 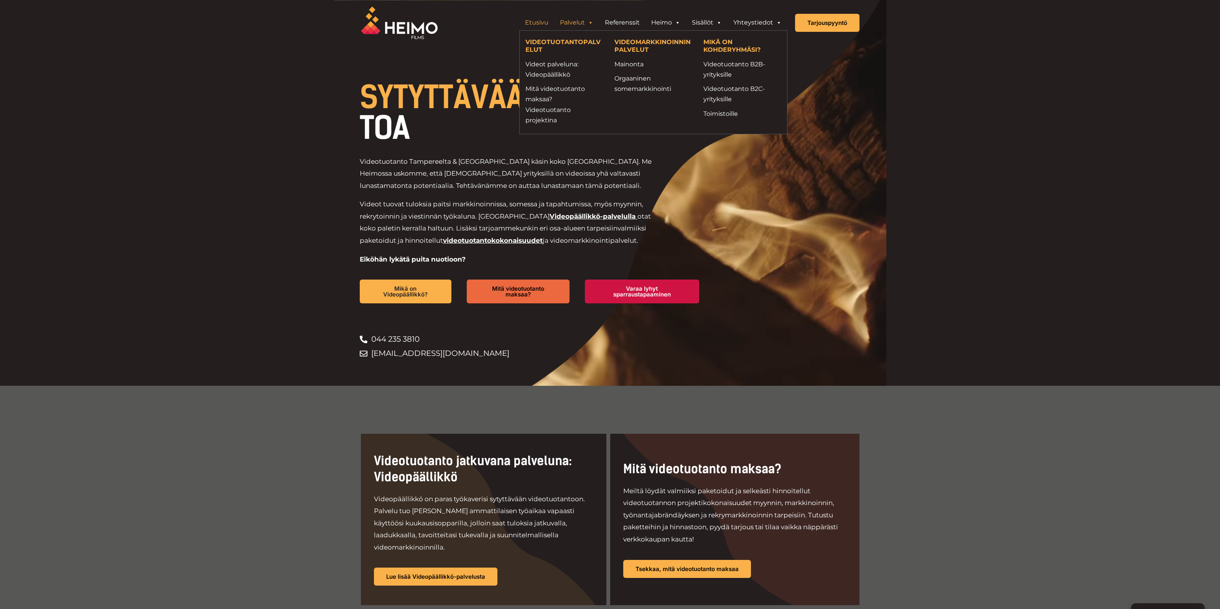 I want to click on a: Sisällöt, so click(x=707, y=23).